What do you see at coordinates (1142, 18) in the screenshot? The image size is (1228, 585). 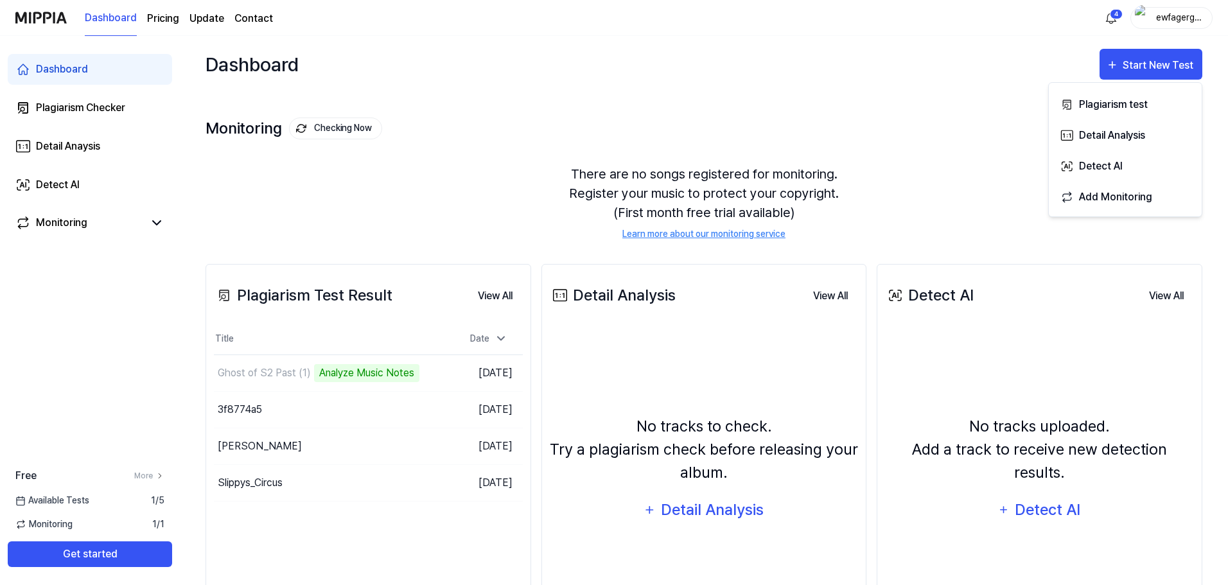 I see `img: profile` at bounding box center [1142, 18].